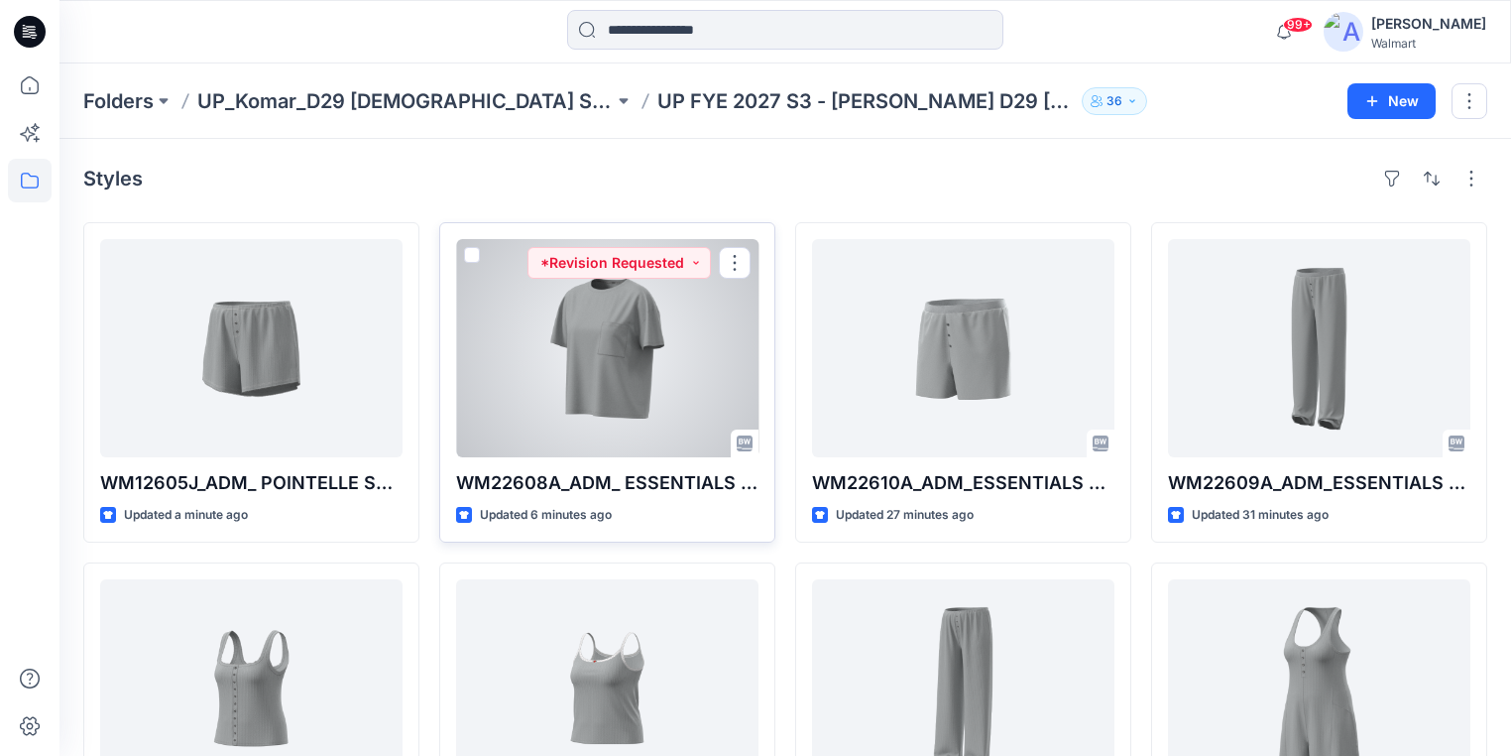 Image resolution: width=1511 pixels, height=756 pixels. Describe the element at coordinates (1260, 515) in the screenshot. I see `p: Updated 31 minutes ago` at that location.